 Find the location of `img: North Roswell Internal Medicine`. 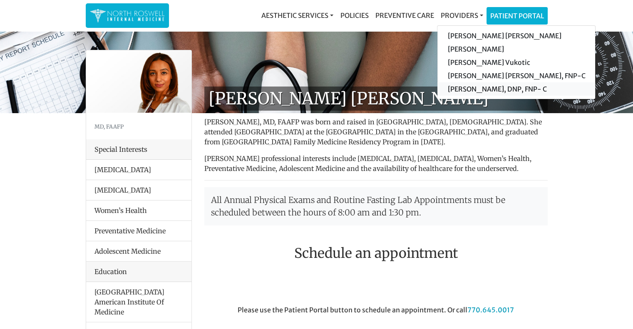

img: North Roswell Internal Medicine is located at coordinates (127, 15).